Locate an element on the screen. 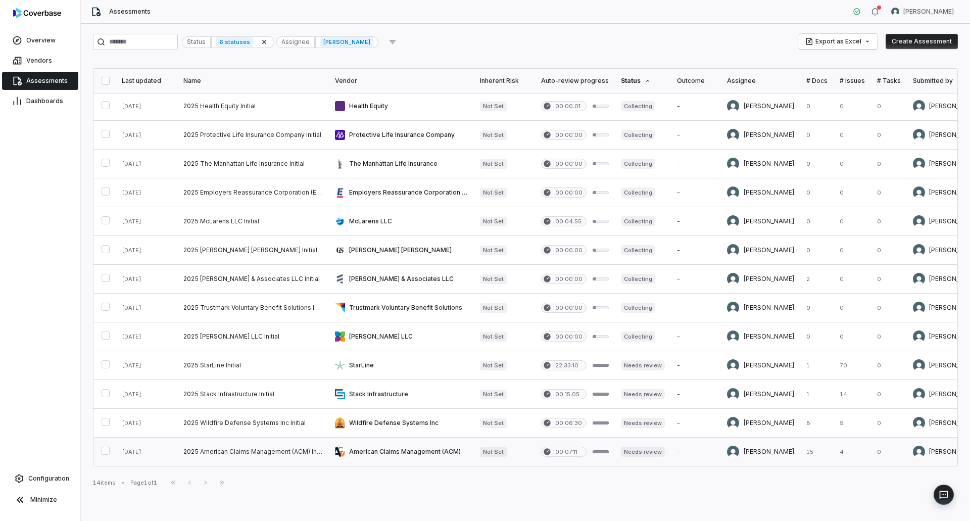 The image size is (970, 521). img: logo-D7KZi-bG.svg is located at coordinates (37, 13).